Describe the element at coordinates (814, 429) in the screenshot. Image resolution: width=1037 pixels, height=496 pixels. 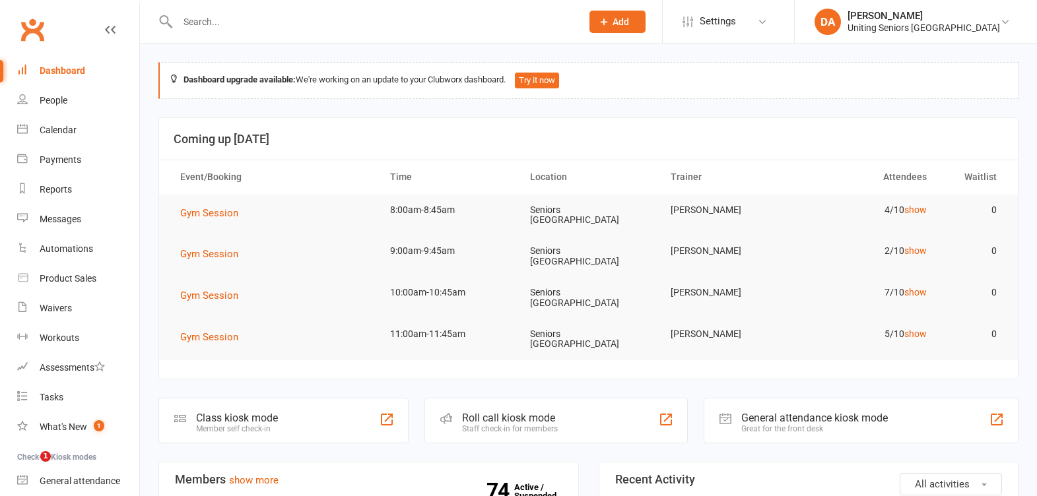
I see `div: Great for the front desk` at that location.